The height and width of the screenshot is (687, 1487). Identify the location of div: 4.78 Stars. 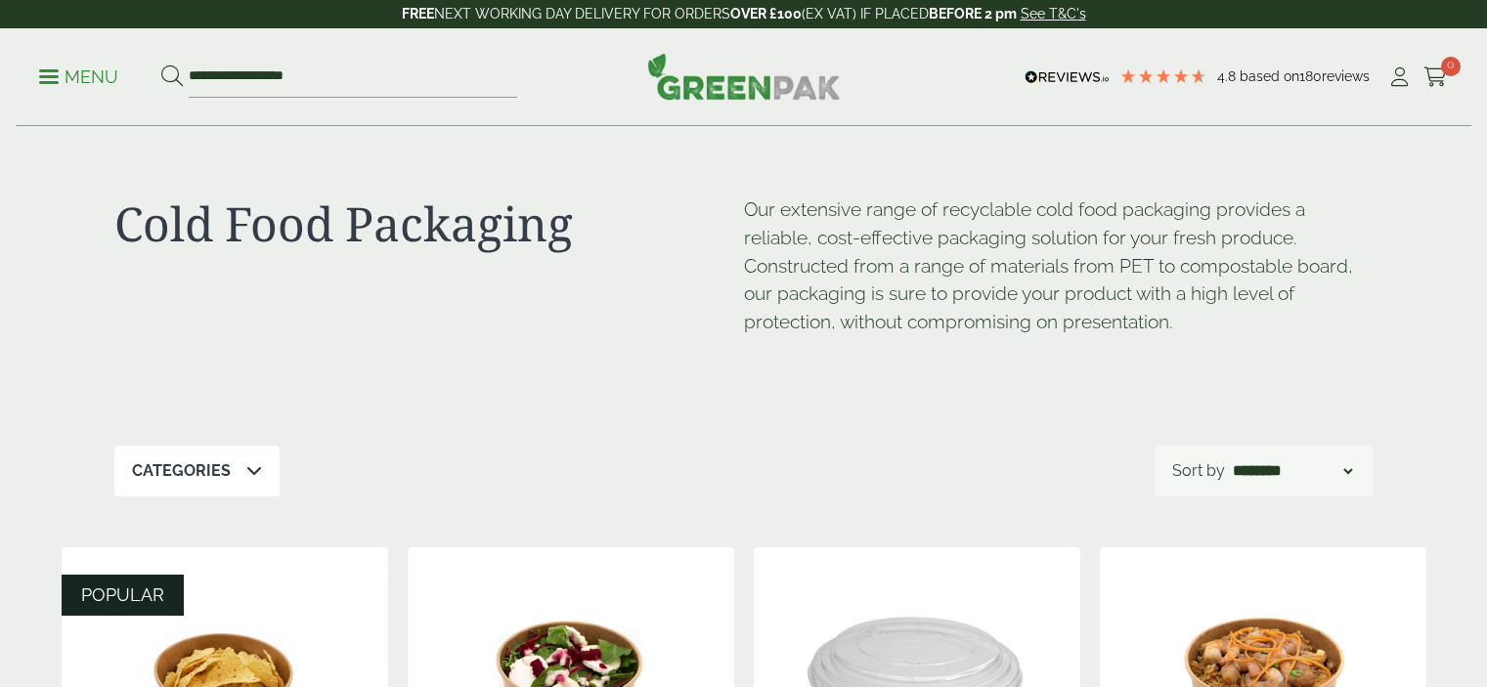
(1163, 76).